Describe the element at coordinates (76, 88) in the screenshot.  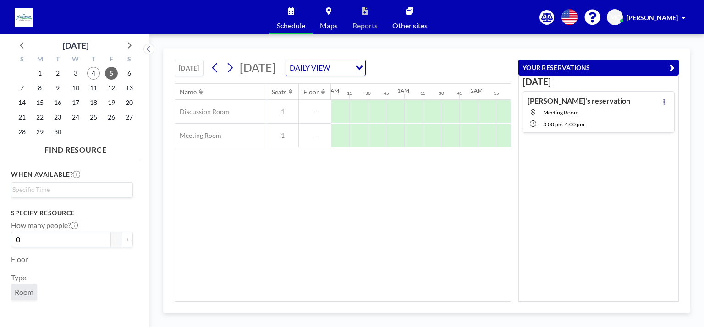
I see `span: Wednesday, September 10, 2025` at that location.